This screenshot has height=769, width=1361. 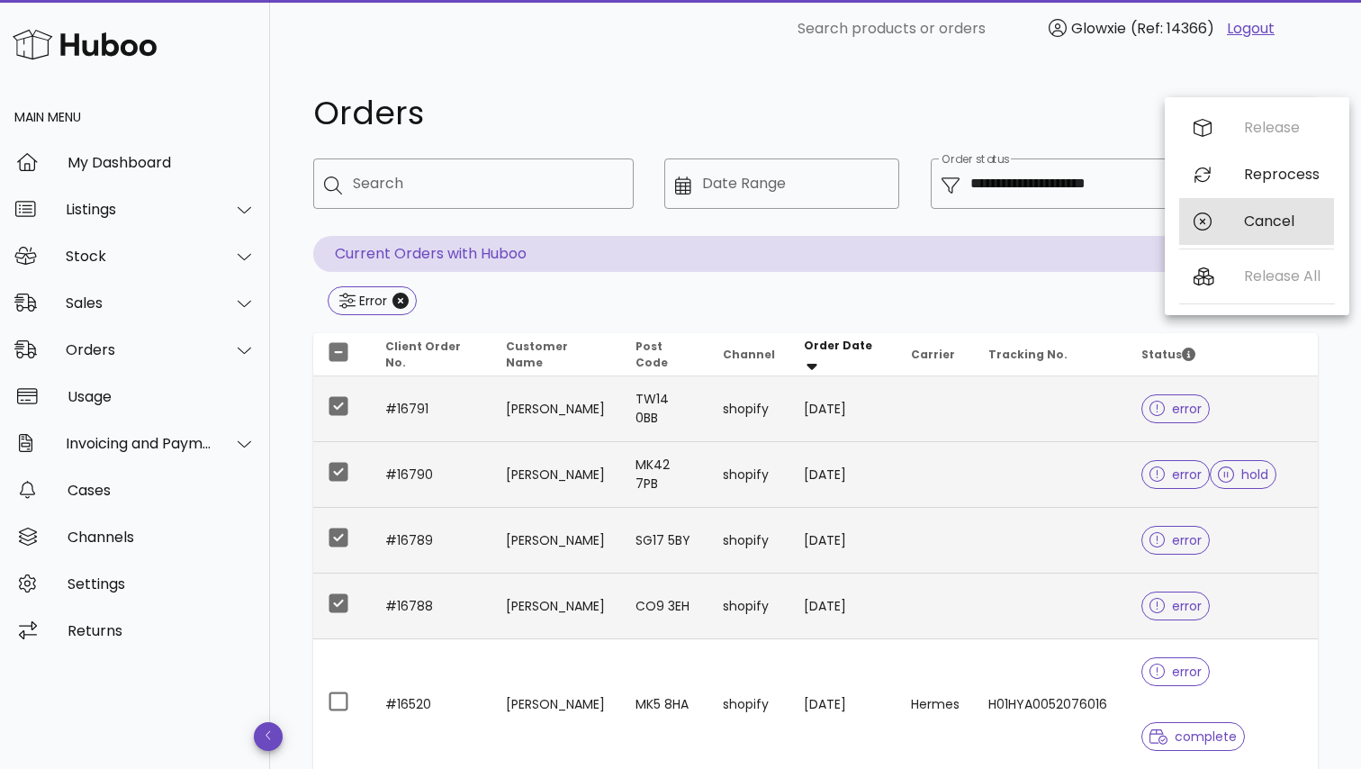 What do you see at coordinates (1168, 354) in the screenshot?
I see `span: Status` at bounding box center [1168, 354].